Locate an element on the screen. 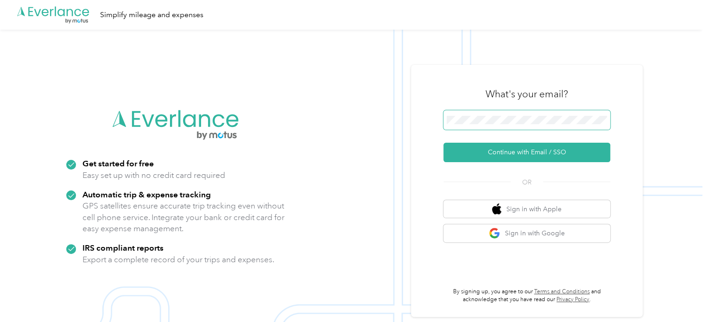  strong: Automatic trip & expense tracking is located at coordinates (146, 194).